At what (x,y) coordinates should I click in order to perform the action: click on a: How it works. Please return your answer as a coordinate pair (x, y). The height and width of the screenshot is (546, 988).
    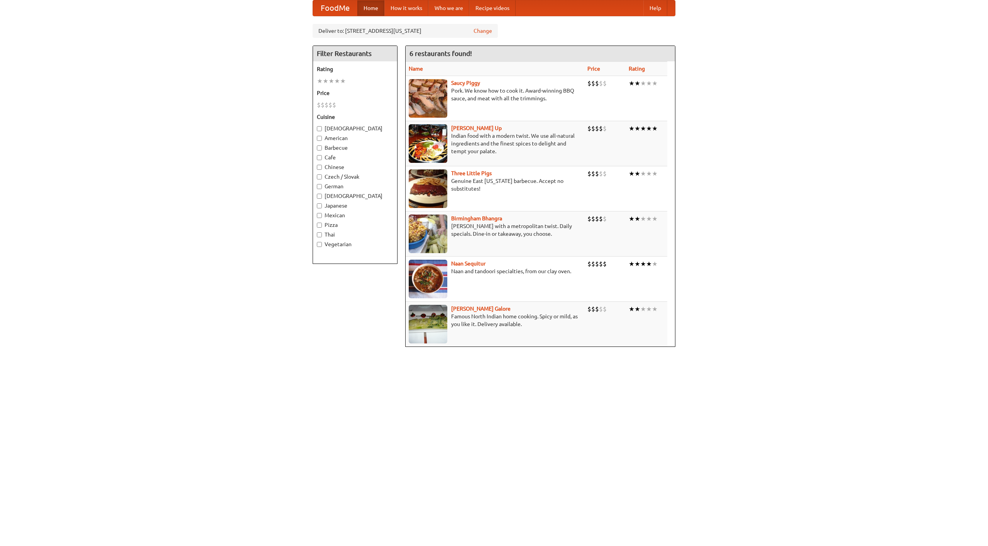
    Looking at the image, I should click on (406, 8).